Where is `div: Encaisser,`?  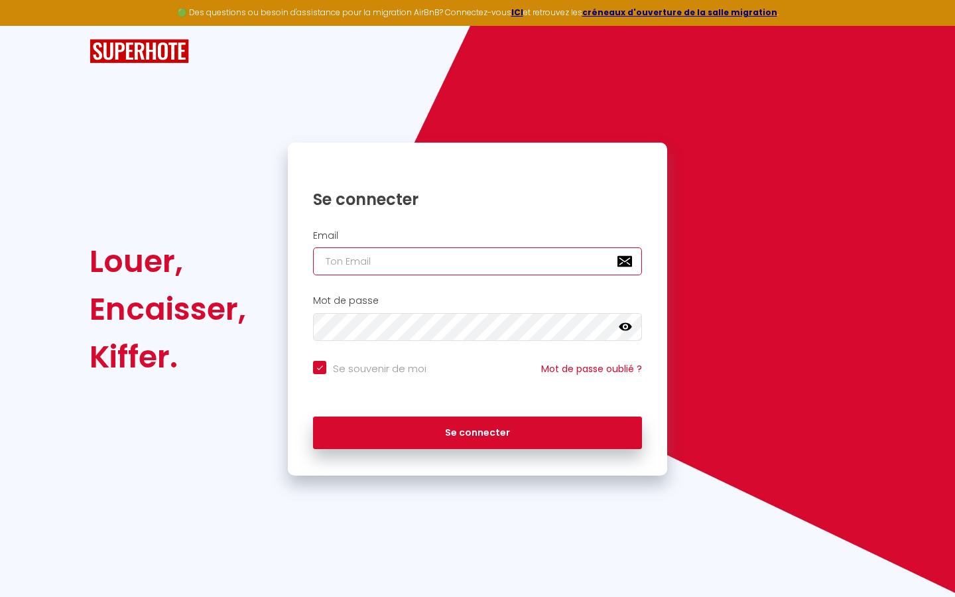
div: Encaisser, is located at coordinates (168, 309).